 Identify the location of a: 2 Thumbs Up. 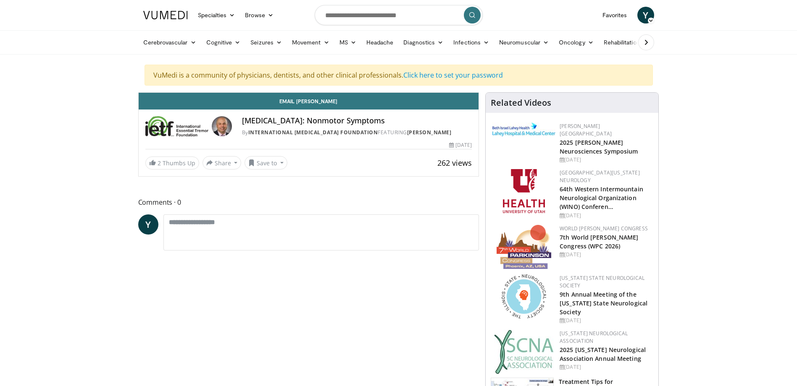
(172, 163).